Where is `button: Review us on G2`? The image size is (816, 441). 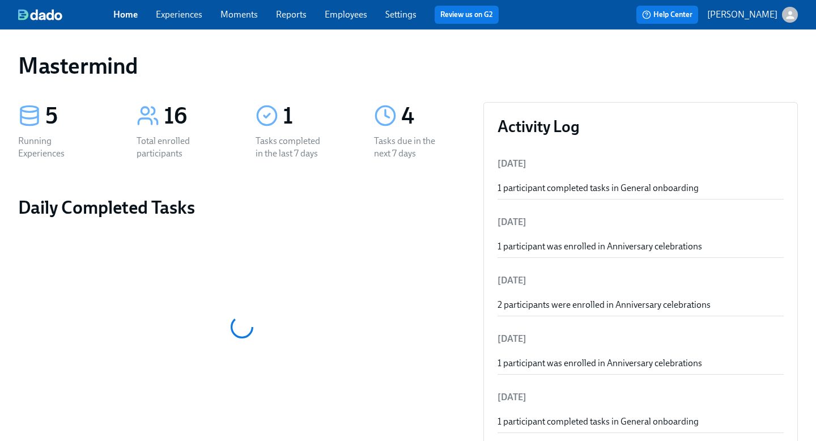 button: Review us on G2 is located at coordinates (466, 15).